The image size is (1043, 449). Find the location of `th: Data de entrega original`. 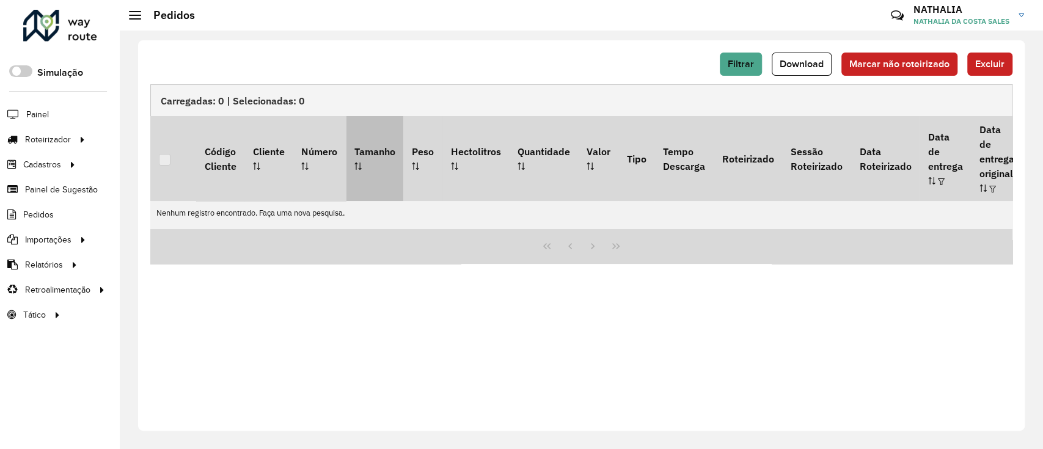

th: Data de entrega original is located at coordinates (997, 158).